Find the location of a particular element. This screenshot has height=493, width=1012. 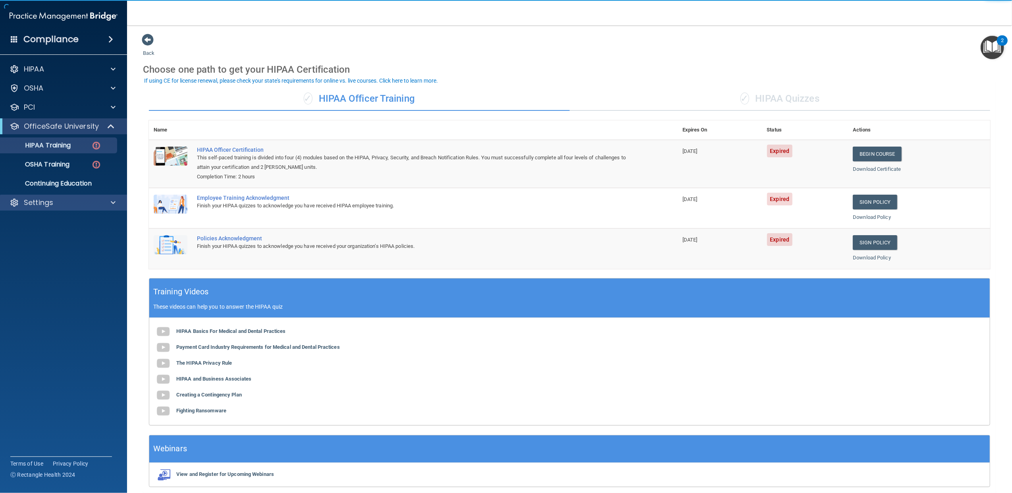

b: The HIPAA Privacy Rule is located at coordinates (204, 362).